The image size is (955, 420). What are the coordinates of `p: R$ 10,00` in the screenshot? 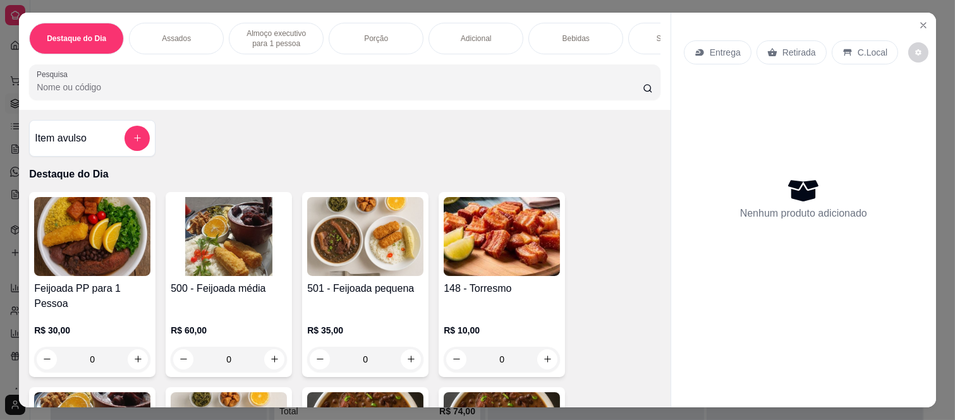 It's located at (502, 331).